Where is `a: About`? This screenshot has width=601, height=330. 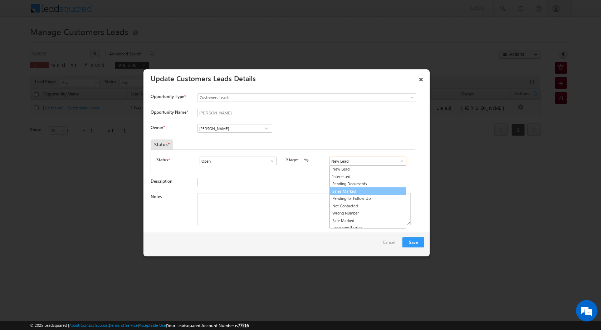
a: About is located at coordinates (74, 325).